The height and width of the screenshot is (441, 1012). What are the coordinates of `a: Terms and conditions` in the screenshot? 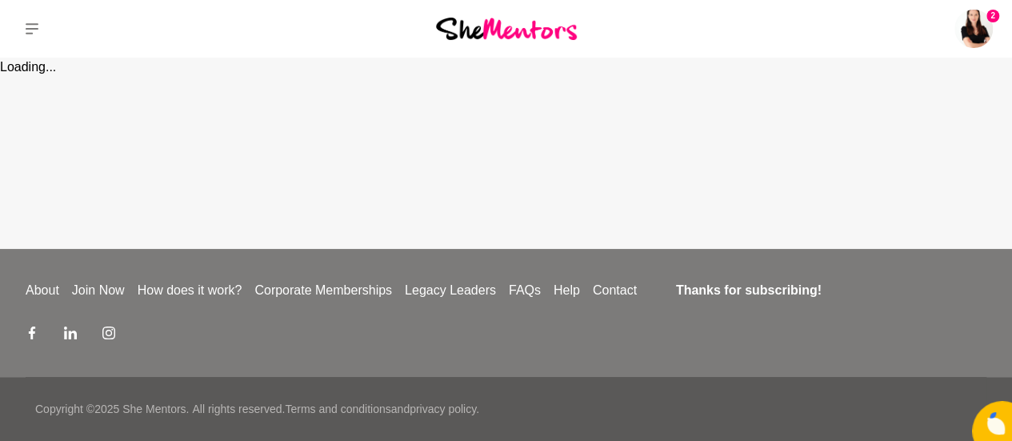 It's located at (338, 409).